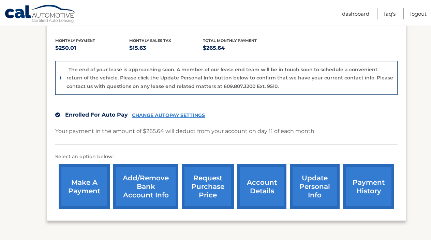  I want to click on span: Total Monthly Payment, so click(230, 41).